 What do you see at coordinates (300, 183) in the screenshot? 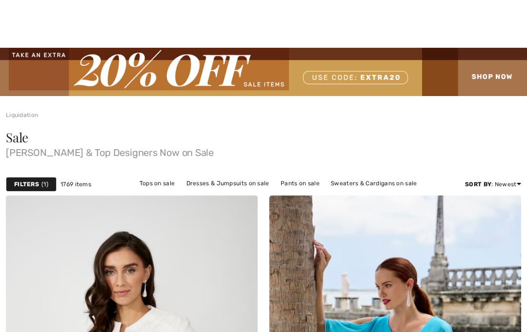
I see `a: Pants on sale` at bounding box center [300, 183].